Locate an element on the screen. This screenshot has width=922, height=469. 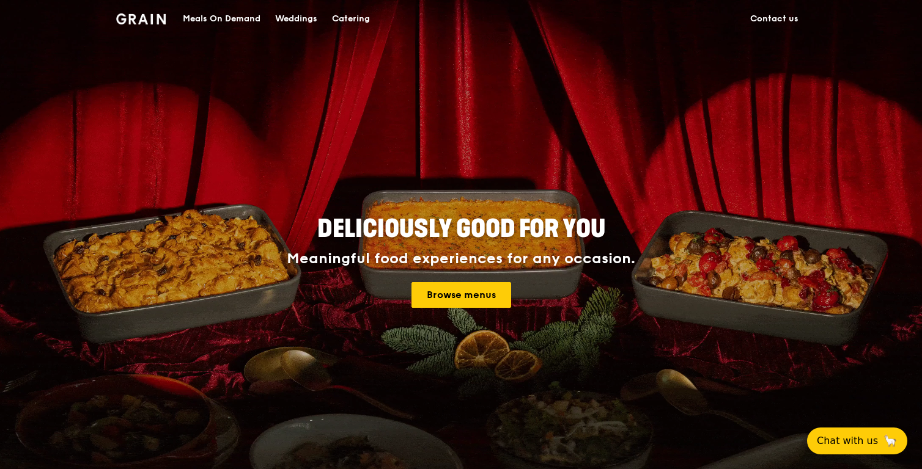
a: Weddings is located at coordinates (296, 19).